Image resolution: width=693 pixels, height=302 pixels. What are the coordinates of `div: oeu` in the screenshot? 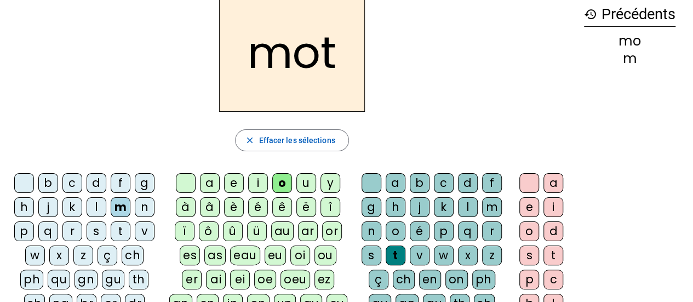 It's located at (295, 279).